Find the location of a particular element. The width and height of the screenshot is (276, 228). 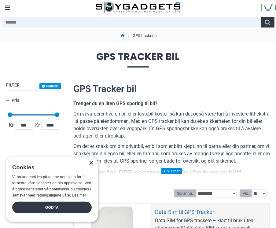

a: Les mer, opens a new window is located at coordinates (79, 195).